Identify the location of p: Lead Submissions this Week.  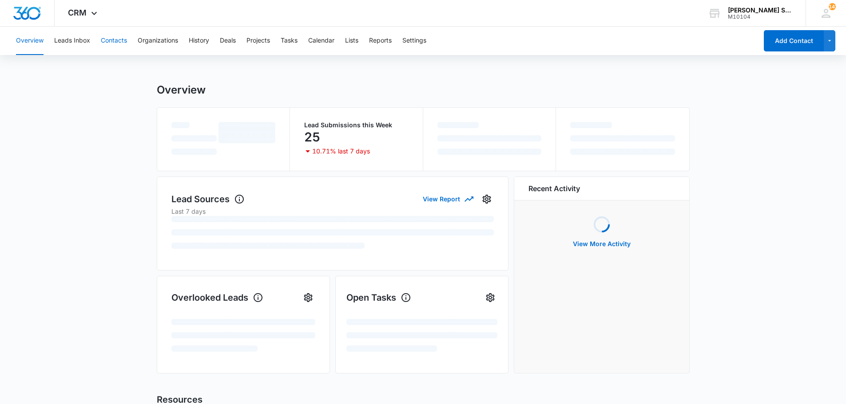
(356, 125).